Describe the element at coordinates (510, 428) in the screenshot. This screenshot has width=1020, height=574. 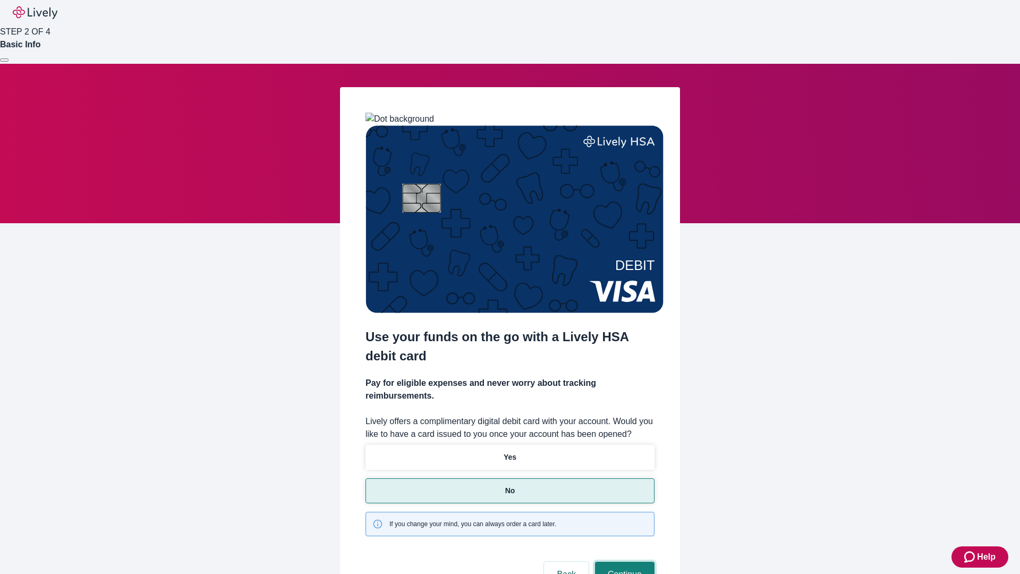
I see `label: Lively offers a complimentary digital debit card with your account. Would you like to have a card...` at that location.